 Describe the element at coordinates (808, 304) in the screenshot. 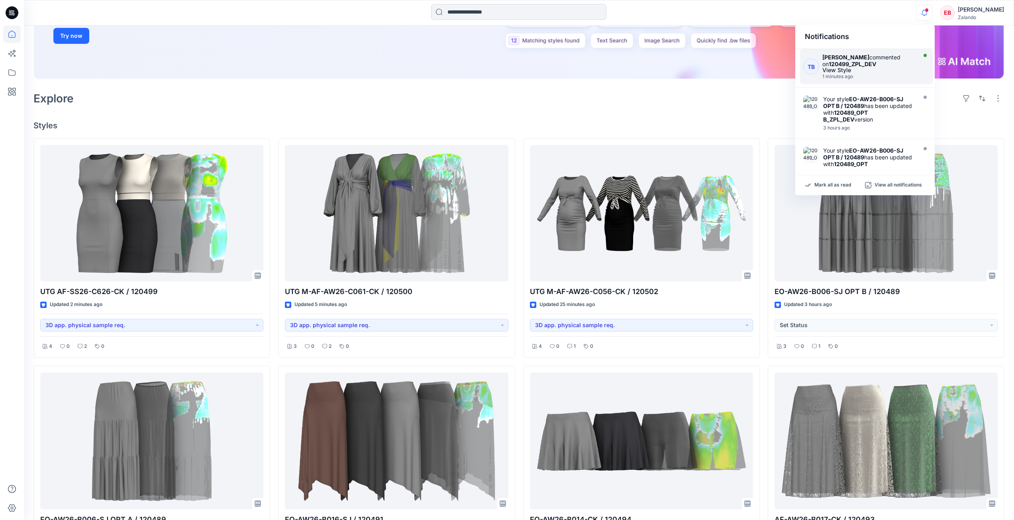

I see `p: Updated 3 hours ago` at that location.